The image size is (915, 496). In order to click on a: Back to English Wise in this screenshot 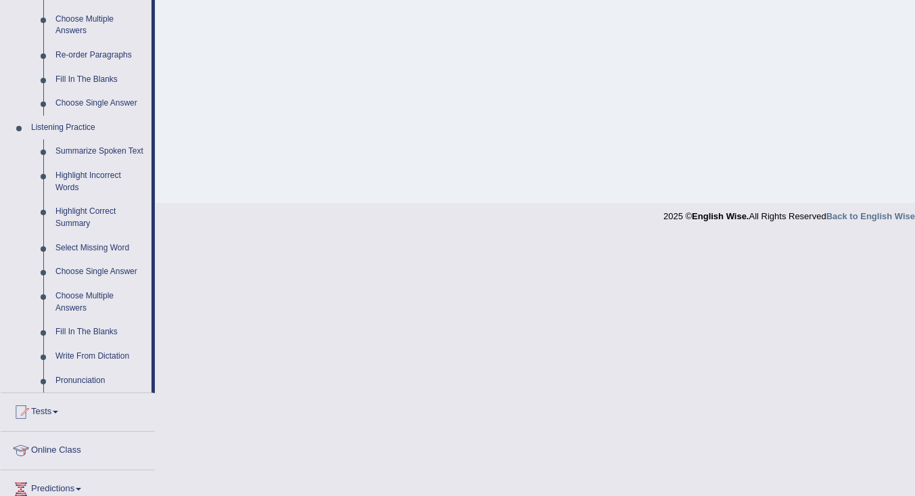, I will do `click(871, 216)`.